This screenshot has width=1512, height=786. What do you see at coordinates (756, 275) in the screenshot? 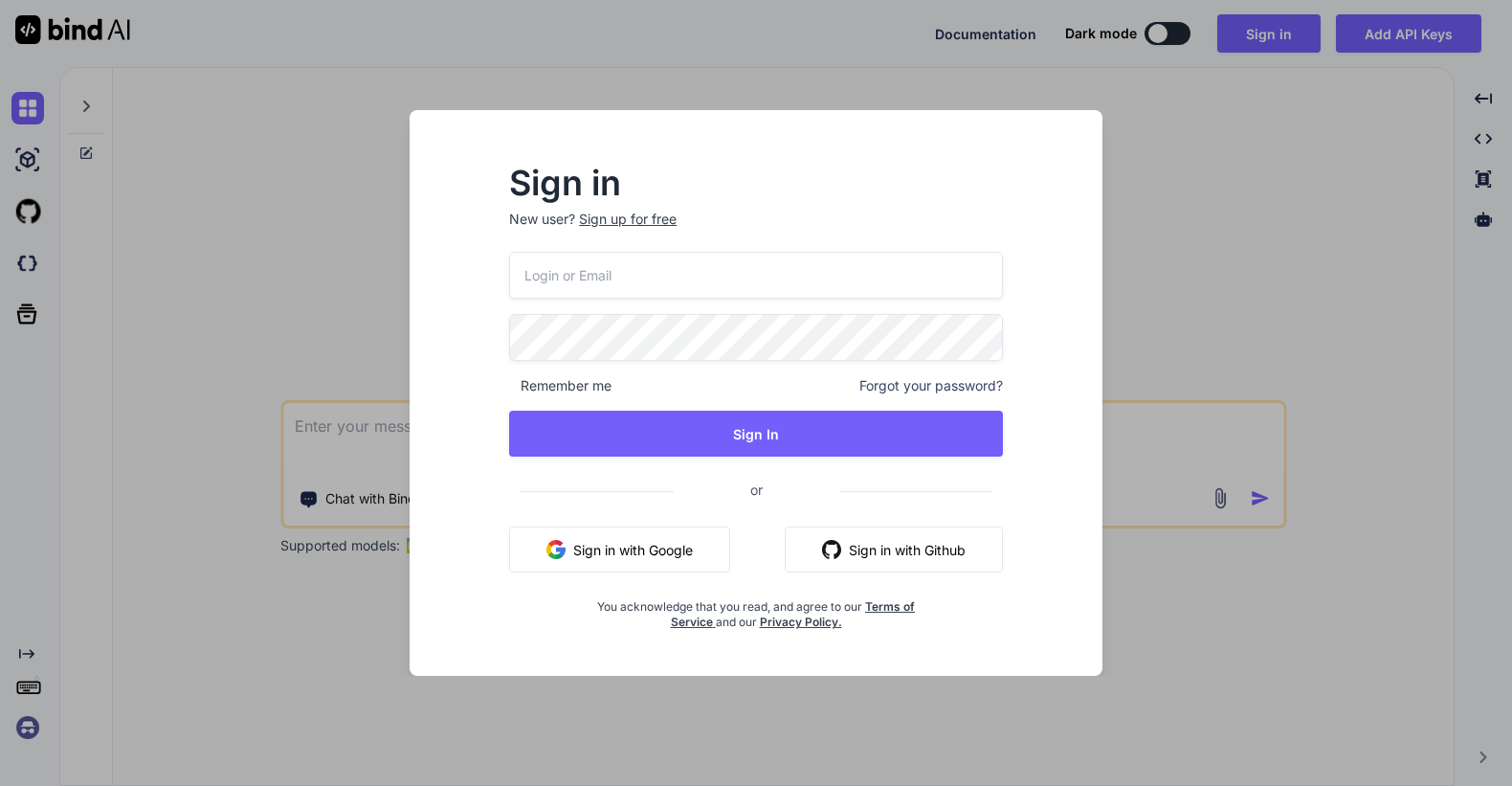
I see `input: Login or Email` at bounding box center [756, 275].